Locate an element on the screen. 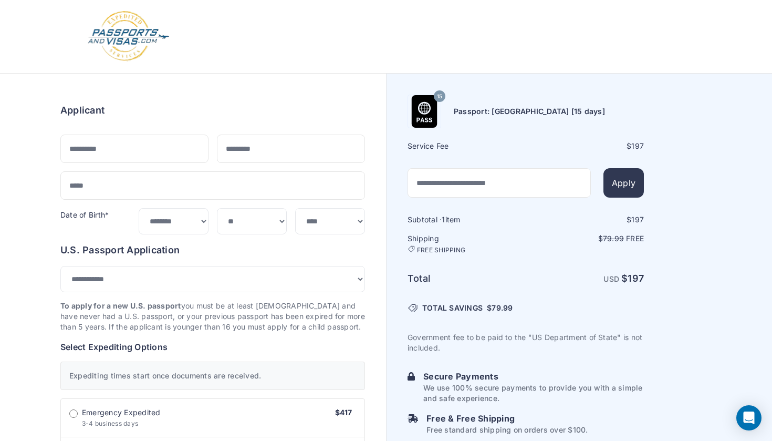 Image resolution: width=772 pixels, height=441 pixels. span: 3-4 business days is located at coordinates (110, 423).